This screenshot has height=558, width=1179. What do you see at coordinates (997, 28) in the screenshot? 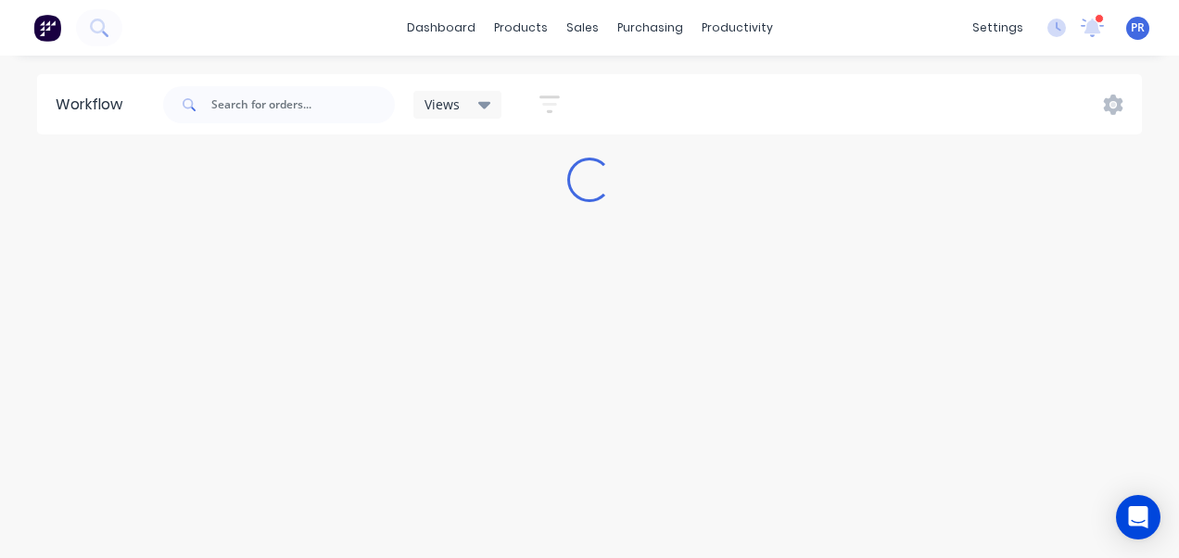
I see `div: settings` at bounding box center [997, 28].